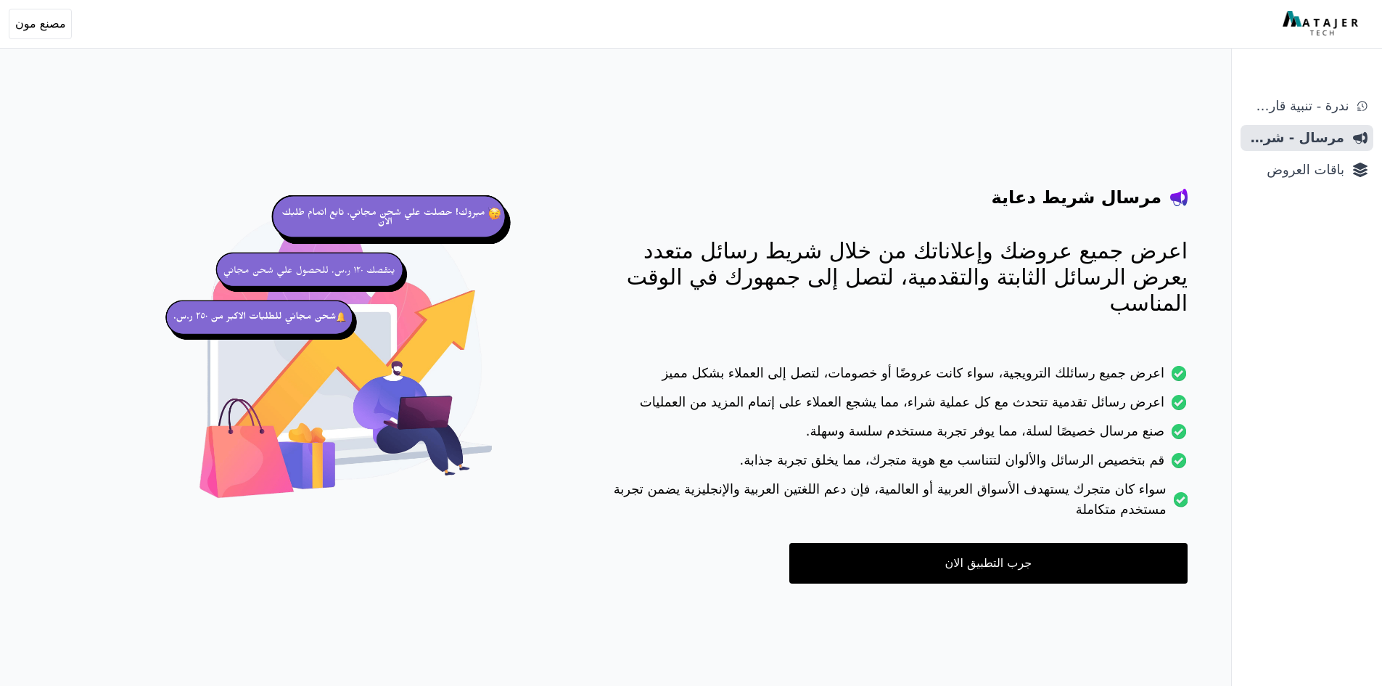  I want to click on a: جرب التطبيق الان, so click(988, 563).